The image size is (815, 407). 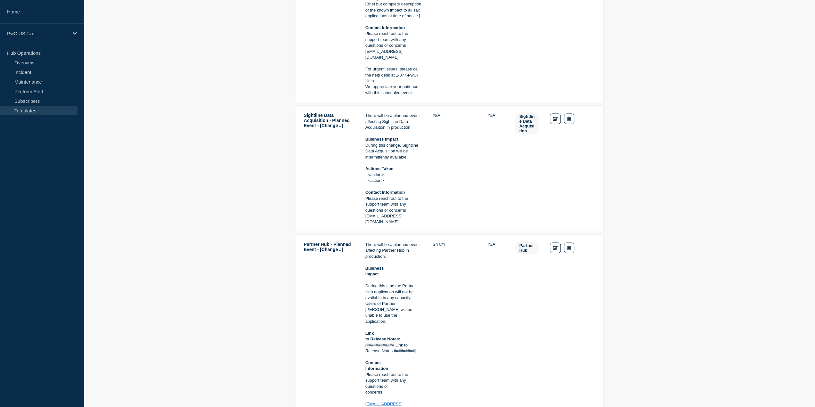 What do you see at coordinates (394, 250) in the screenshot?
I see `p: There will be a planned event affecting Partner Hub in production.` at bounding box center [394, 250].